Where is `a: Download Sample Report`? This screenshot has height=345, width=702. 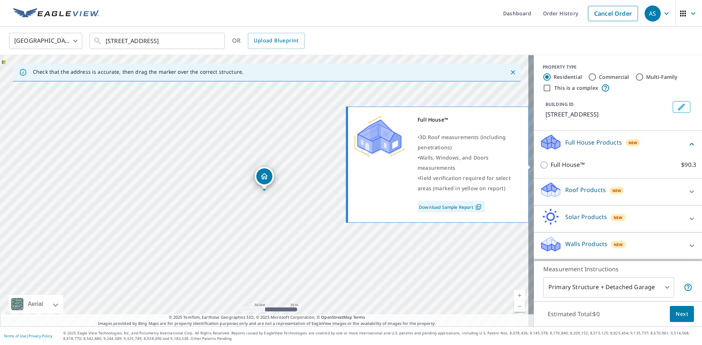
a: Download Sample Report is located at coordinates (451, 207).